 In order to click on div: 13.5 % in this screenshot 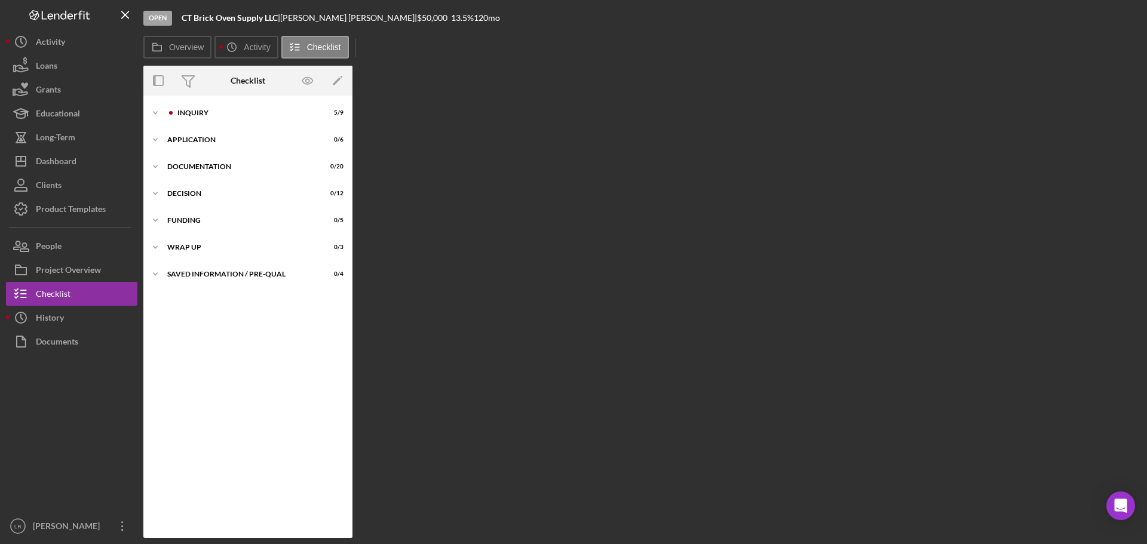, I will do `click(462, 18)`.